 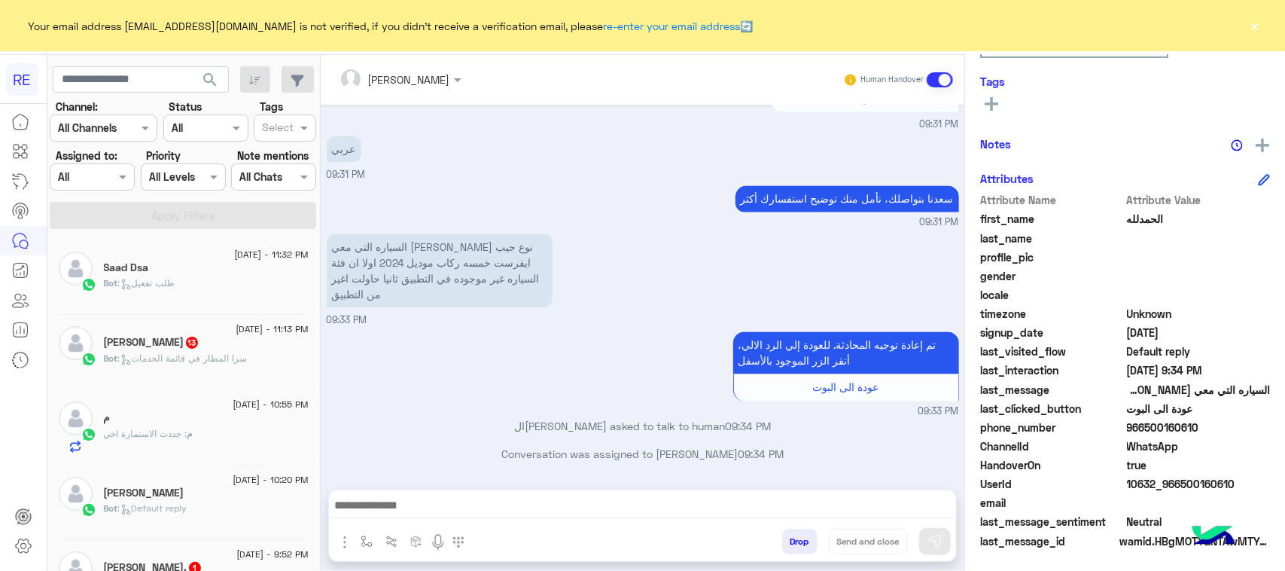 What do you see at coordinates (1052, 332) in the screenshot?
I see `span: signup_date` at bounding box center [1052, 332].